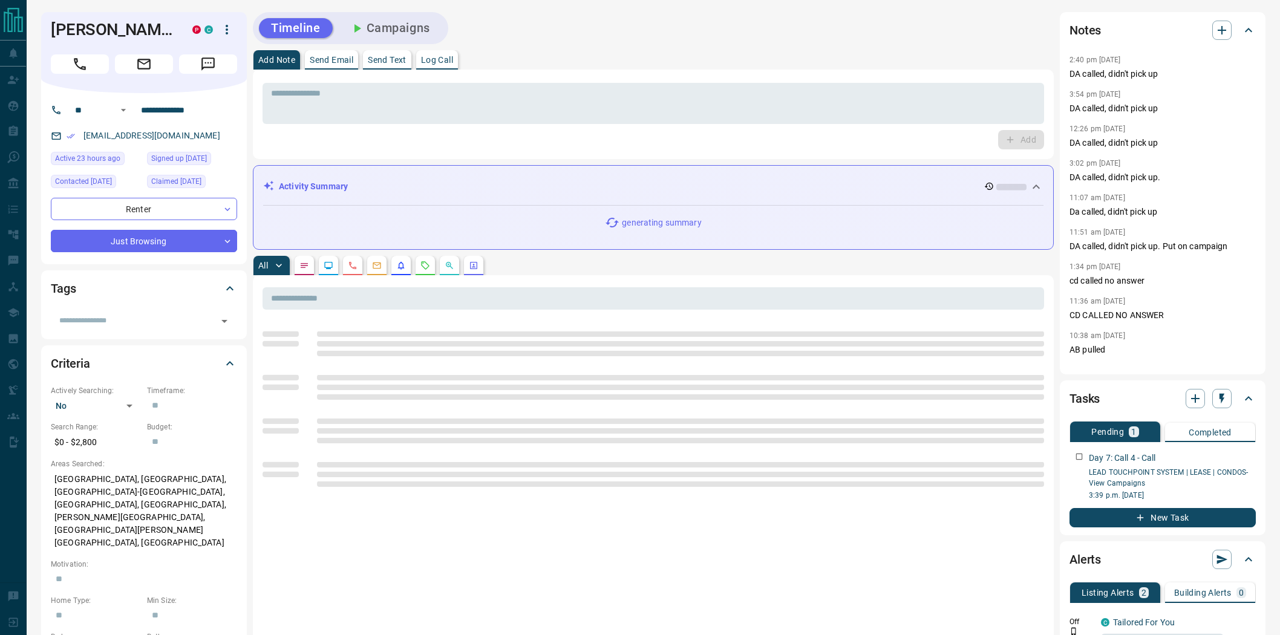 This screenshot has width=1280, height=635. I want to click on div: Criteria, so click(144, 364).